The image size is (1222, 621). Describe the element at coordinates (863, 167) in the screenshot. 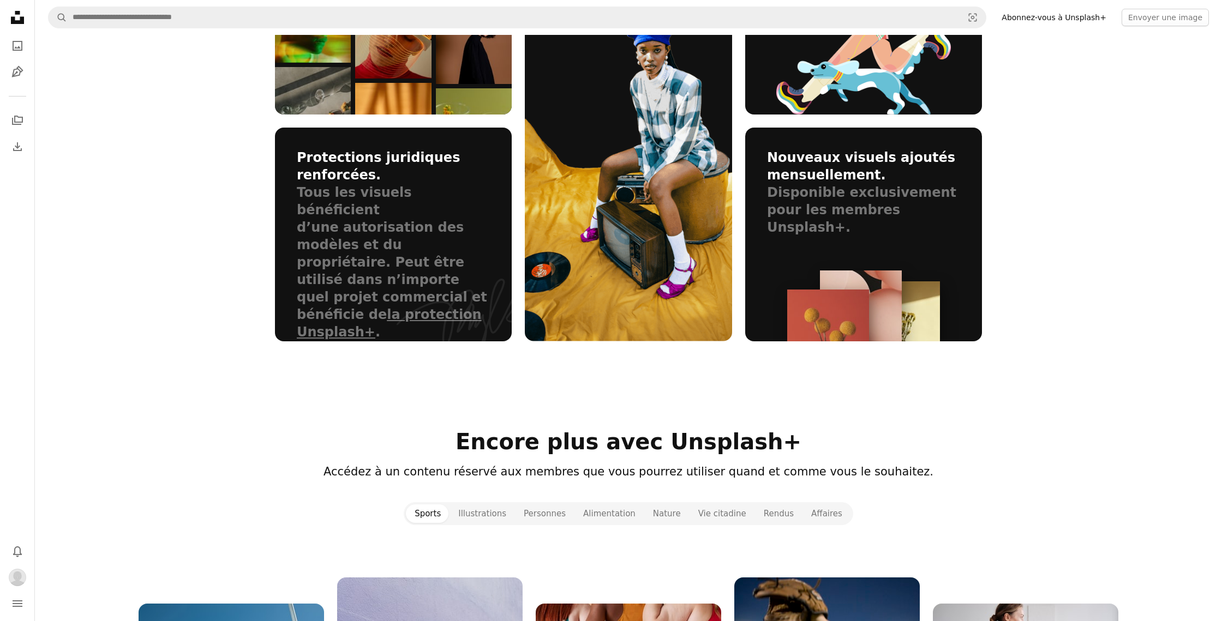

I see `h3: Nouveaux visuels ajoutés mensuellement.` at that location.